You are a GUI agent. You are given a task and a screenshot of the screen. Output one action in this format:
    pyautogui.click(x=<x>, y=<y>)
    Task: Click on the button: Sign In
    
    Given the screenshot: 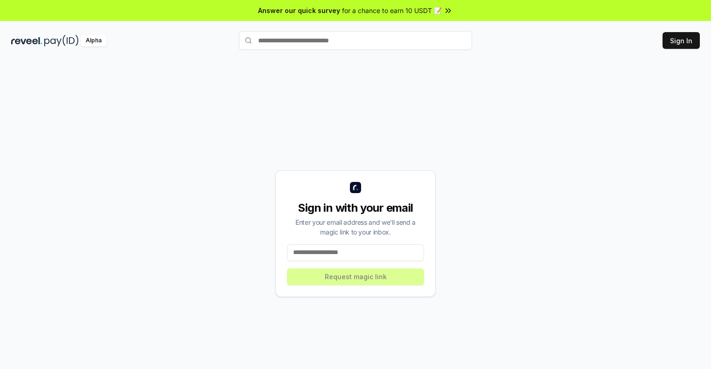 What is the action you would take?
    pyautogui.click(x=681, y=41)
    